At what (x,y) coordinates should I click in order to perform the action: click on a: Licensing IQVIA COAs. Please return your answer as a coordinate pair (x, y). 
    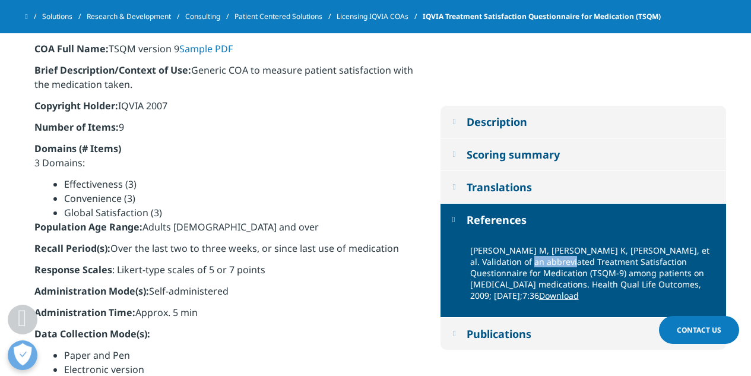
    Looking at the image, I should click on (379, 17).